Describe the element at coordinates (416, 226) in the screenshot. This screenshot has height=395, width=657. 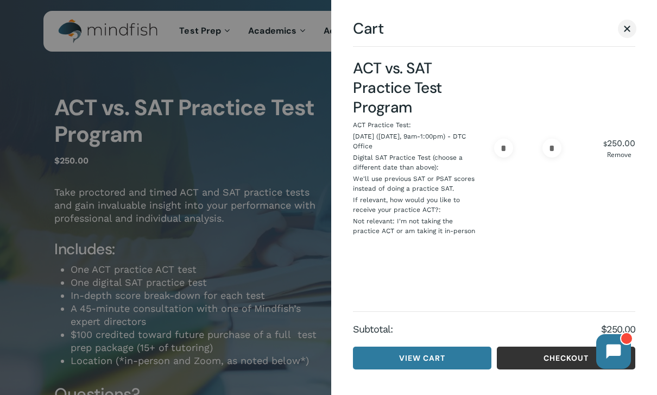
I see `p: Not relevant: I'm not taking the practice ACT or am taking it in-person` at that location.